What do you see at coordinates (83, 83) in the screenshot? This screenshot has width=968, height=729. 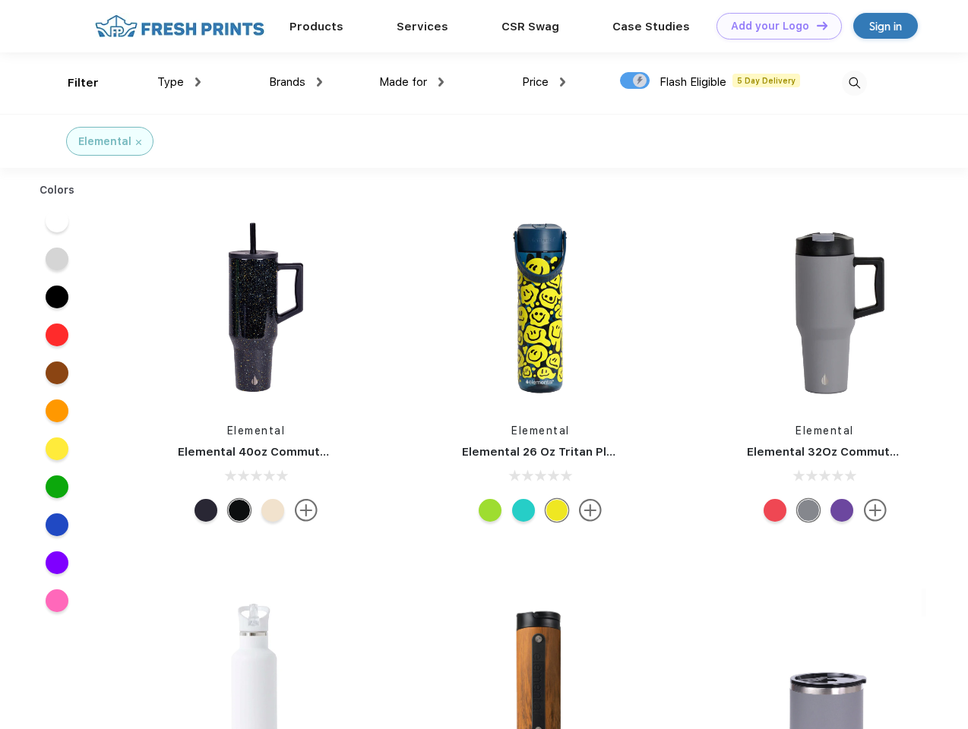 I see `div: Filter` at bounding box center [83, 83].